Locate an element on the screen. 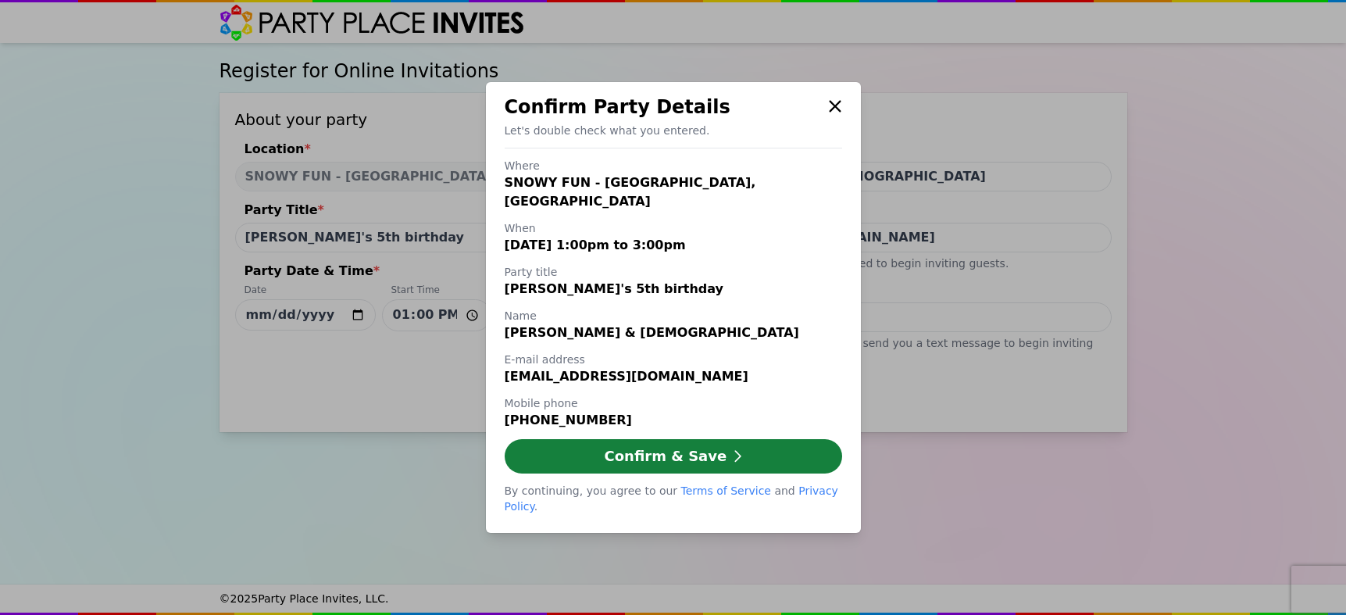 The image size is (1346, 615). h3: Name is located at coordinates (673, 316).